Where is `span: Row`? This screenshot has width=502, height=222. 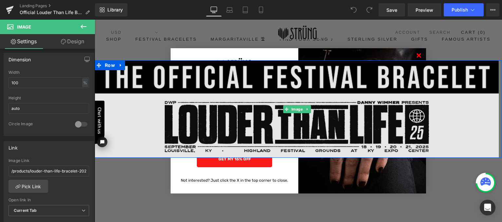 span: Row is located at coordinates (15, 46).